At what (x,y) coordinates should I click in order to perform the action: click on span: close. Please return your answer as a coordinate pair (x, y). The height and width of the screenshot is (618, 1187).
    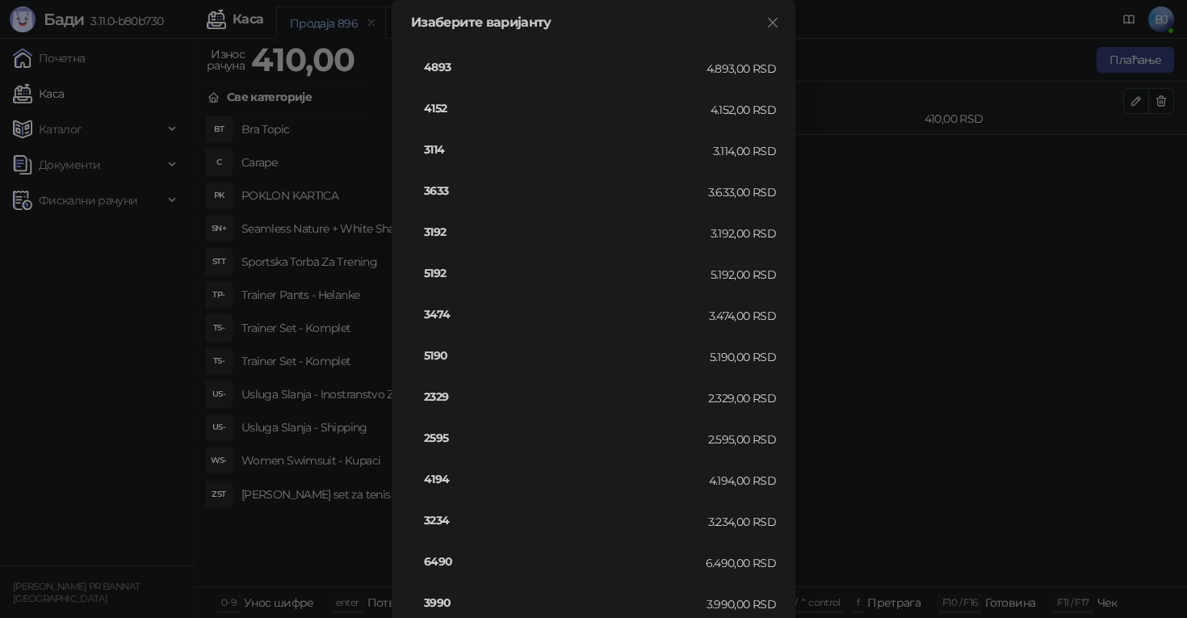
    Looking at the image, I should click on (773, 23).